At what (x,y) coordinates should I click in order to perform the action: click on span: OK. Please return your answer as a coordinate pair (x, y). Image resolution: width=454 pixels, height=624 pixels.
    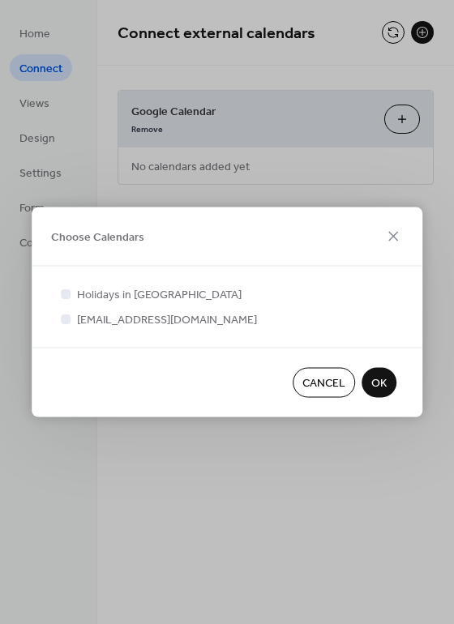
    Looking at the image, I should click on (379, 384).